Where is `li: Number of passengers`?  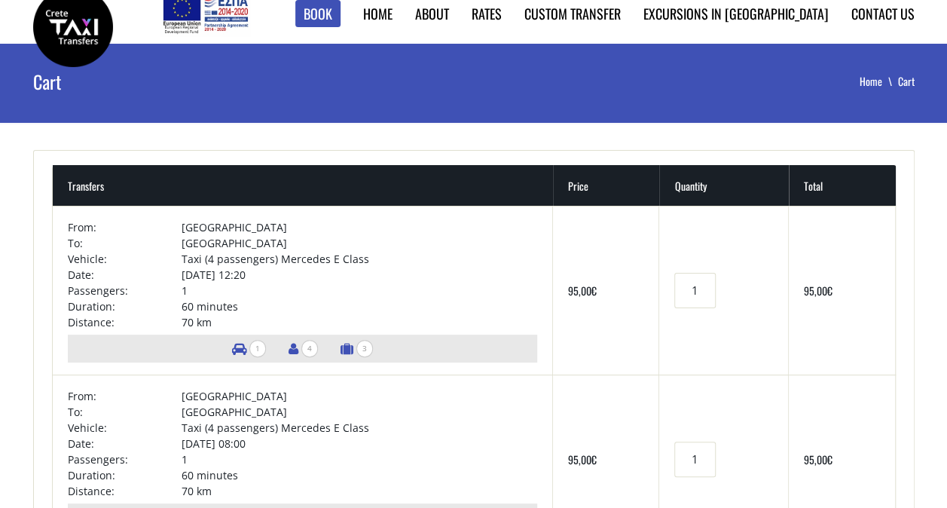
li: Number of passengers is located at coordinates (303, 348).